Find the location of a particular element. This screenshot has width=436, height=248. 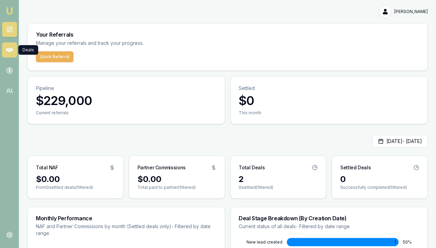

p: Total paid to partner (filtered) is located at coordinates (177, 187).